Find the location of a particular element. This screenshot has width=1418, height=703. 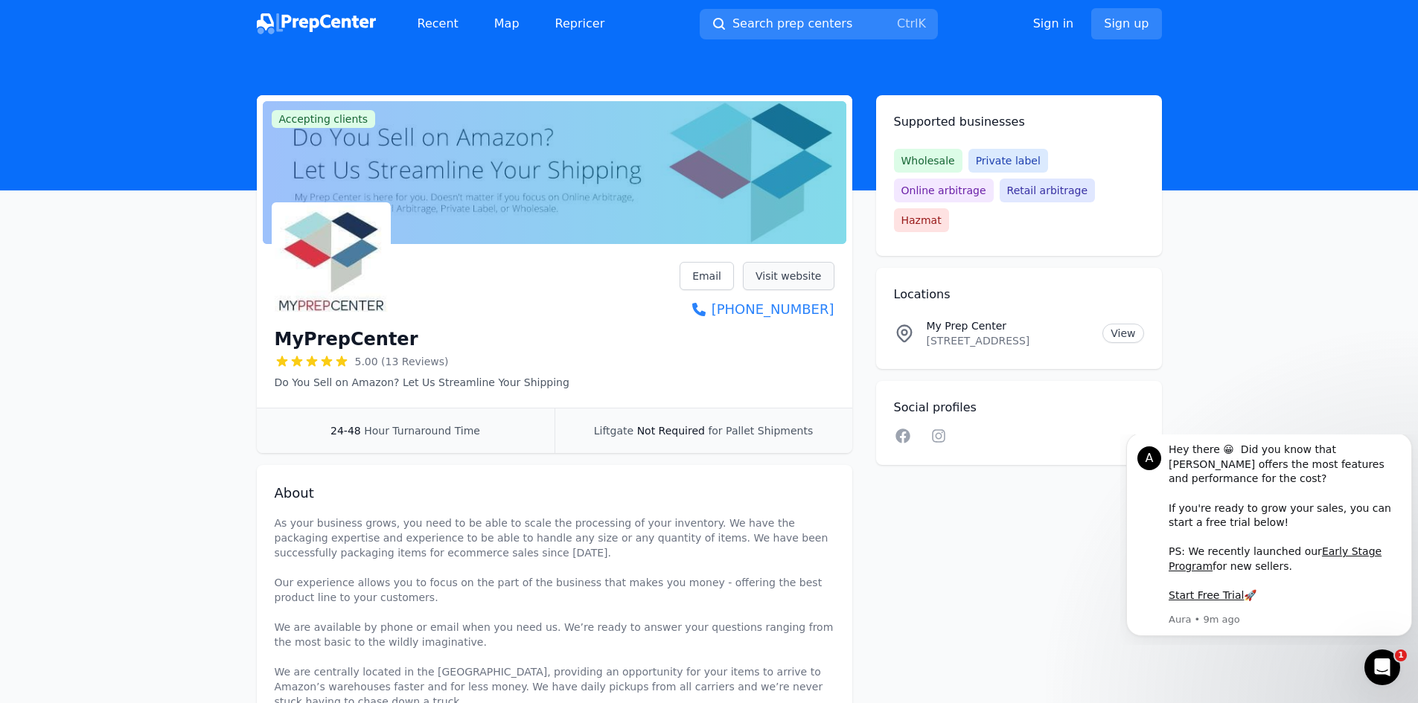

h2: Locations is located at coordinates (1019, 295).